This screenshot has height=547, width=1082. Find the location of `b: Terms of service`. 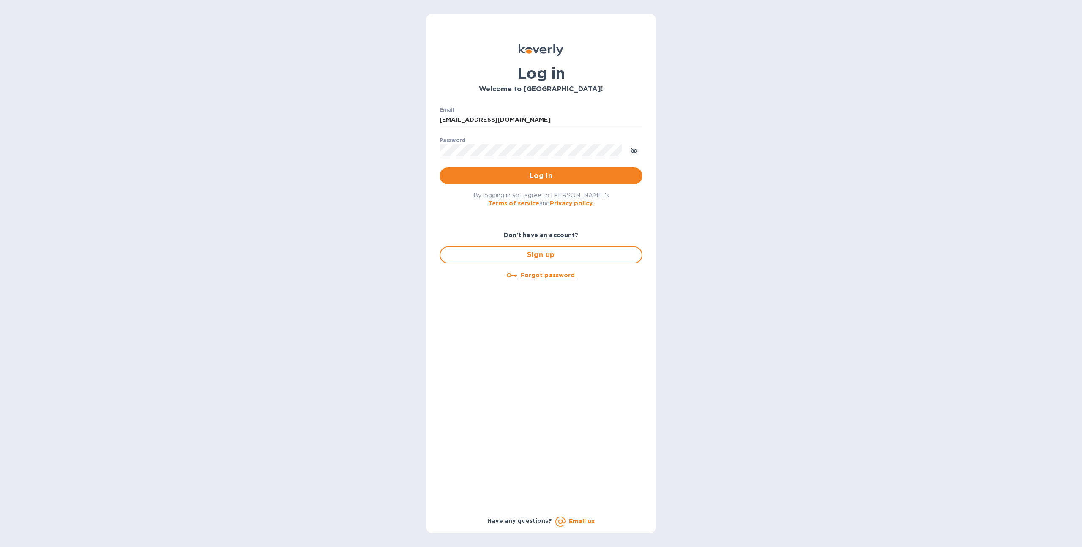

b: Terms of service is located at coordinates (513, 203).